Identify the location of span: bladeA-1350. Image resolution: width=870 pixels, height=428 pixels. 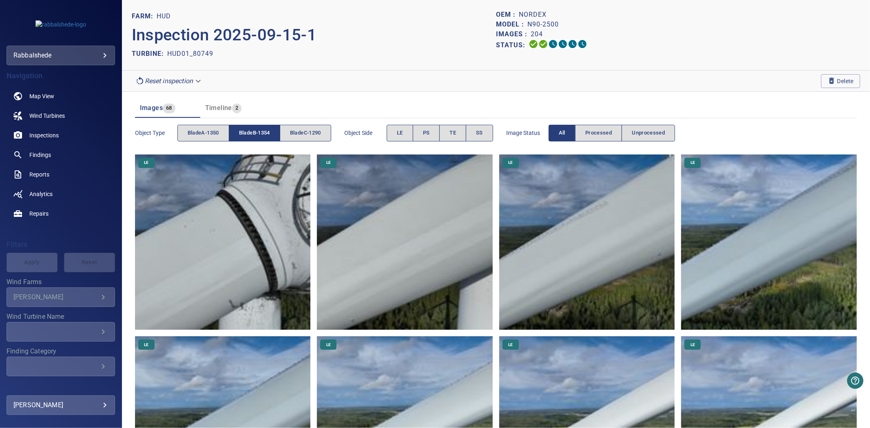
(203, 133).